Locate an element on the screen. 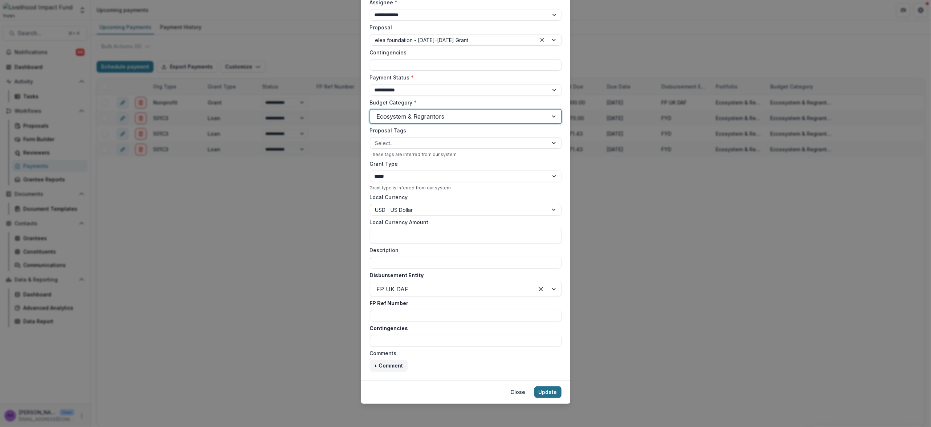  label: Grant Type is located at coordinates (464, 164).